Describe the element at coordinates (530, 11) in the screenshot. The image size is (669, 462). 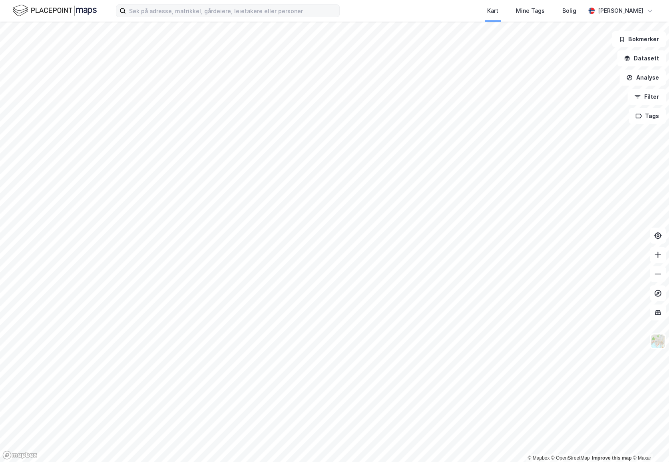
I see `div: Mine Tags` at that location.